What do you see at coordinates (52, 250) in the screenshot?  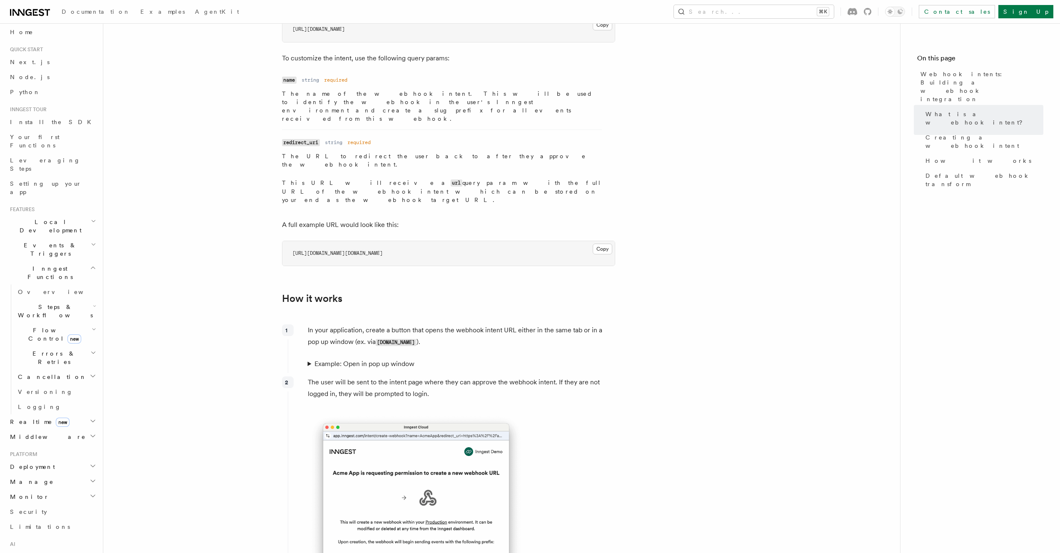 I see `button: Events & Triggers` at bounding box center [52, 250].